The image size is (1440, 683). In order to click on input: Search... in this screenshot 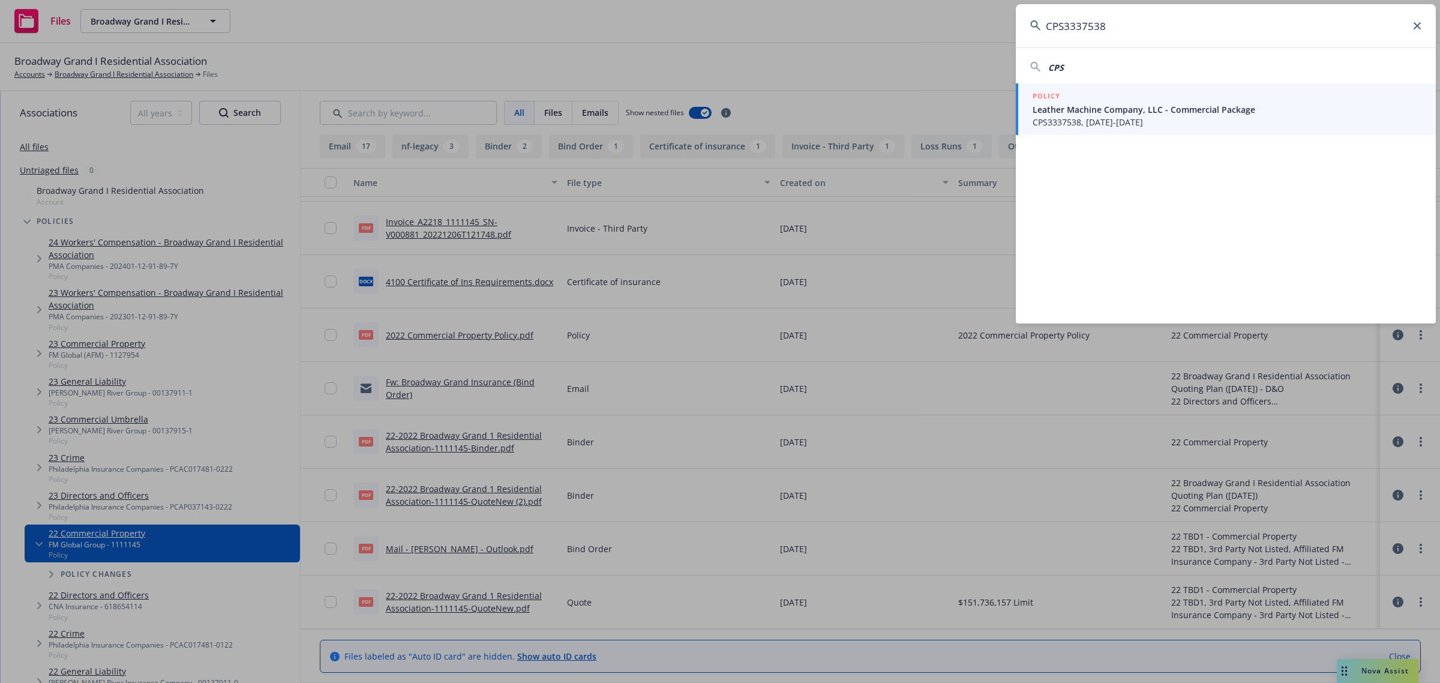, I will do `click(1226, 26)`.